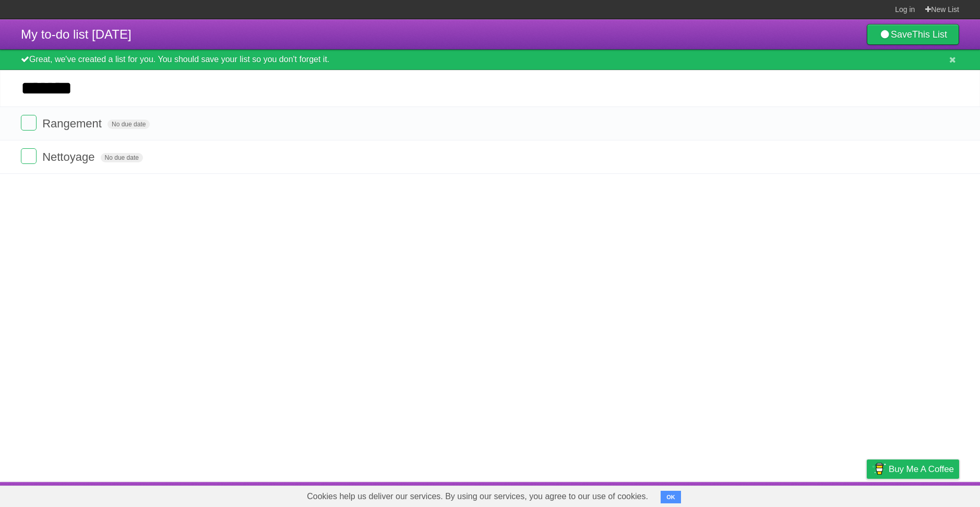  Describe the element at coordinates (912, 468) in the screenshot. I see `a: Buy me a coffee` at that location.